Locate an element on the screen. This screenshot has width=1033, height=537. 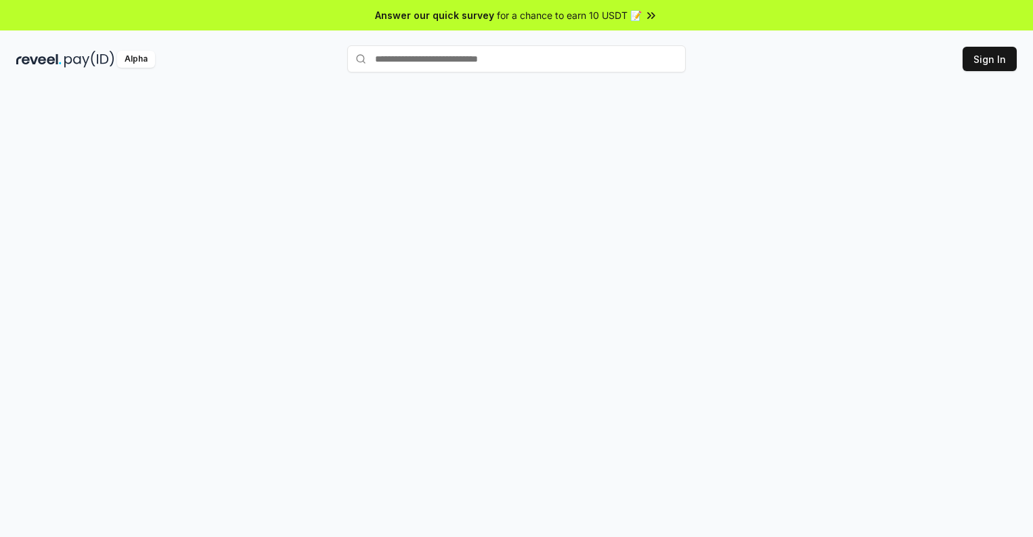
div: Alpha is located at coordinates (136, 59).